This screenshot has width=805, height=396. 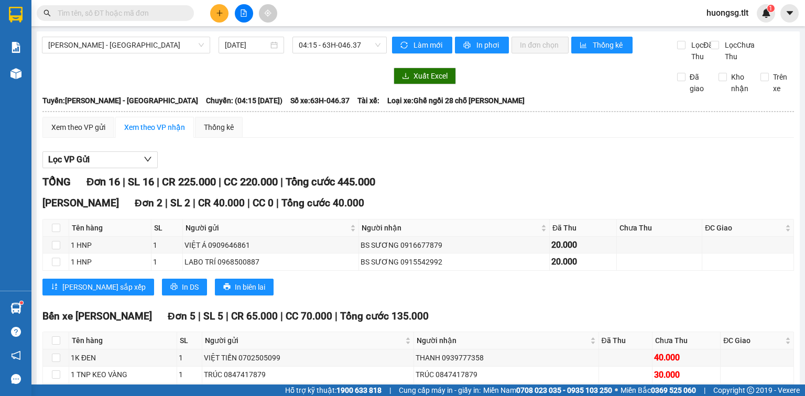 I want to click on span: Đơn 16, so click(x=103, y=182).